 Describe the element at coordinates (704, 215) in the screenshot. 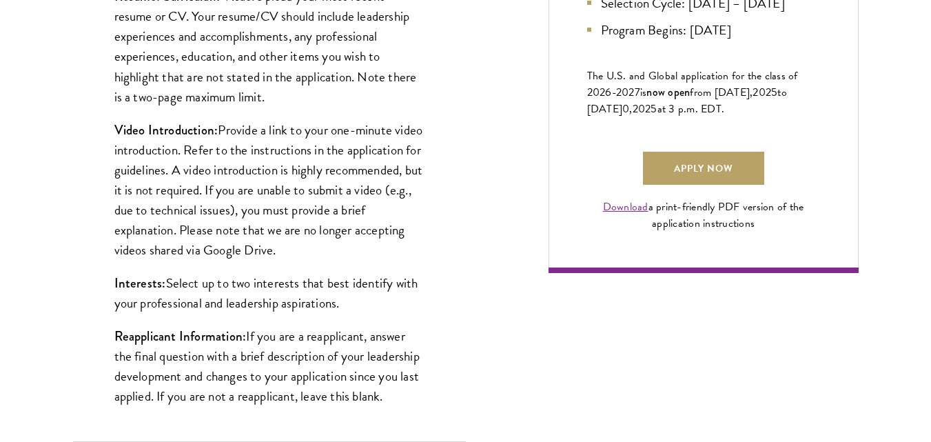

I see `div: a print-friendly PDF version of the application instructions` at that location.